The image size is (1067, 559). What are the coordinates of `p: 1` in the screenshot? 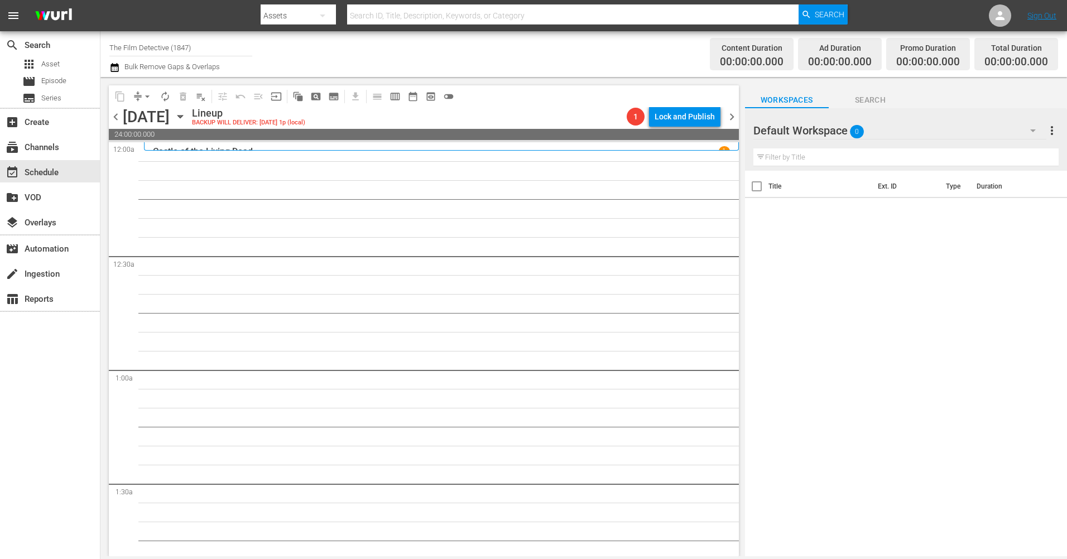 It's located at (724, 151).